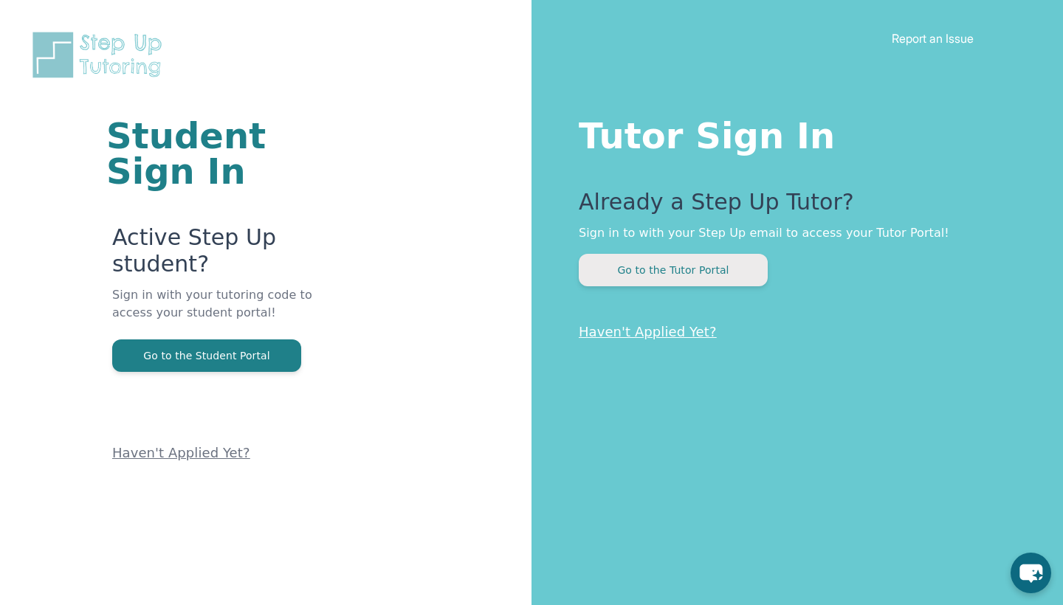 The image size is (1063, 605). What do you see at coordinates (207, 355) in the screenshot?
I see `a: Go to the Student Portal` at bounding box center [207, 355].